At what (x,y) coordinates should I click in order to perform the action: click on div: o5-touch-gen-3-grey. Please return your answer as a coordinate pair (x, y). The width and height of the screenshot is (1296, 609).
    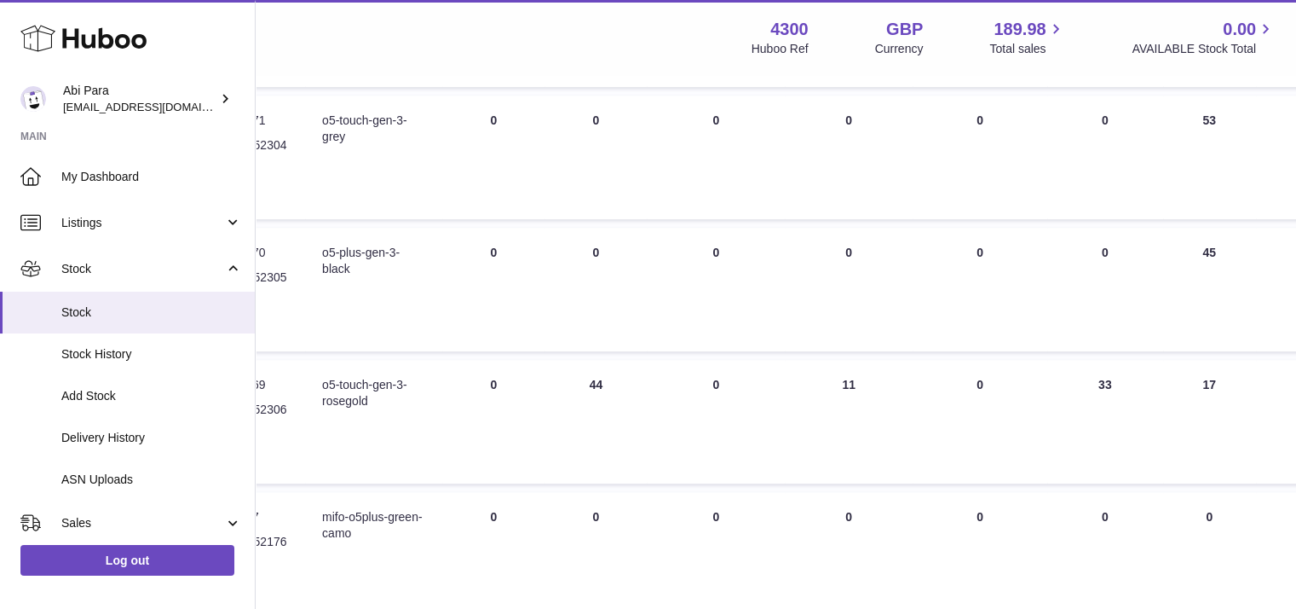
    Looking at the image, I should click on (373, 129).